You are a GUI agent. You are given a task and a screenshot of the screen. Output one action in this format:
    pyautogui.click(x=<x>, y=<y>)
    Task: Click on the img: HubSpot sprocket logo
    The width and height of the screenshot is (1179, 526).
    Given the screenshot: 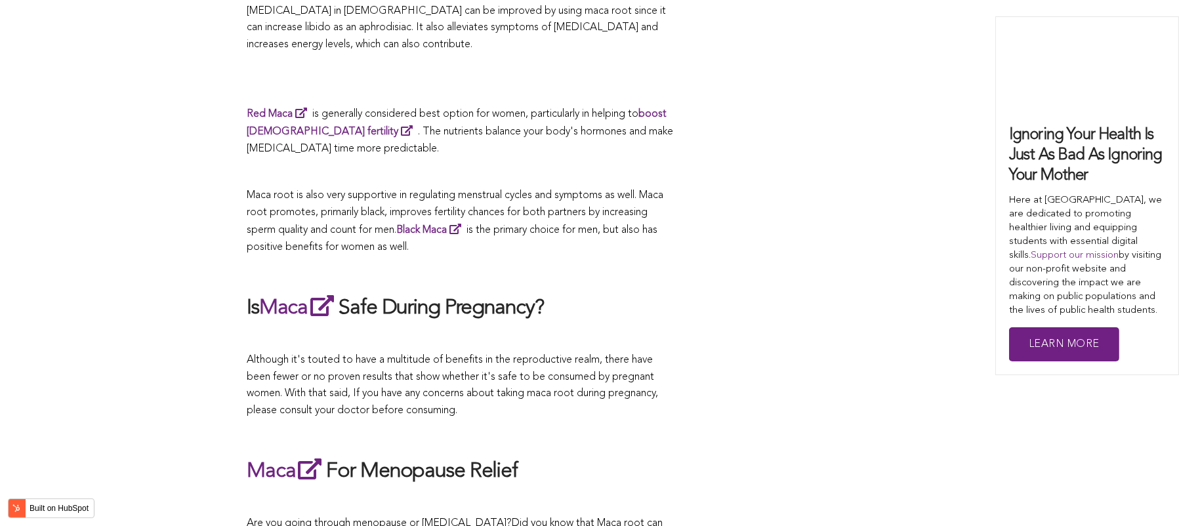 What is the action you would take?
    pyautogui.click(x=16, y=509)
    